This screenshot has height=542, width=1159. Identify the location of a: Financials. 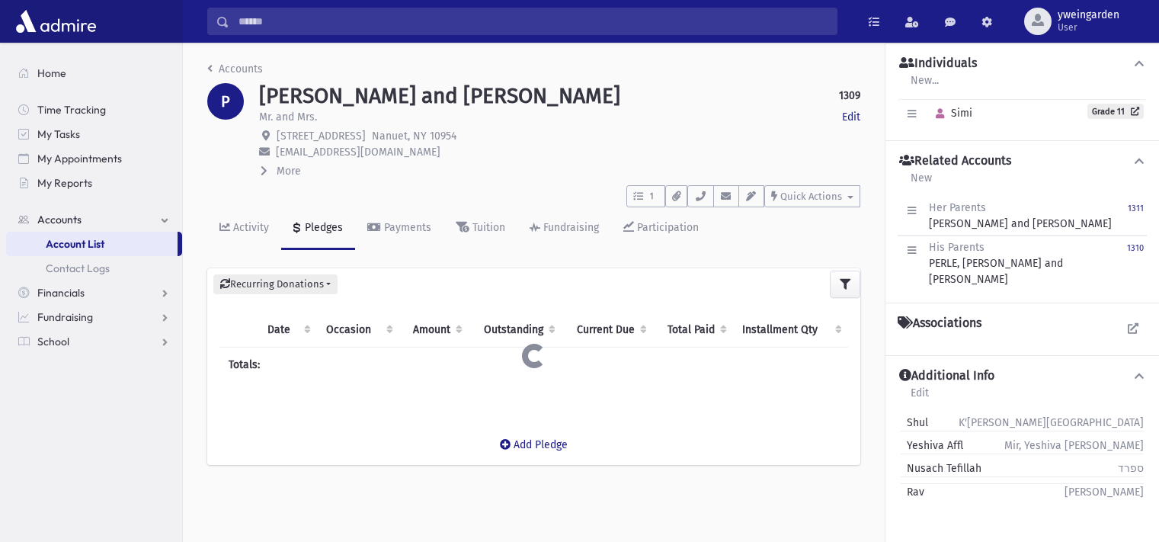
(94, 293).